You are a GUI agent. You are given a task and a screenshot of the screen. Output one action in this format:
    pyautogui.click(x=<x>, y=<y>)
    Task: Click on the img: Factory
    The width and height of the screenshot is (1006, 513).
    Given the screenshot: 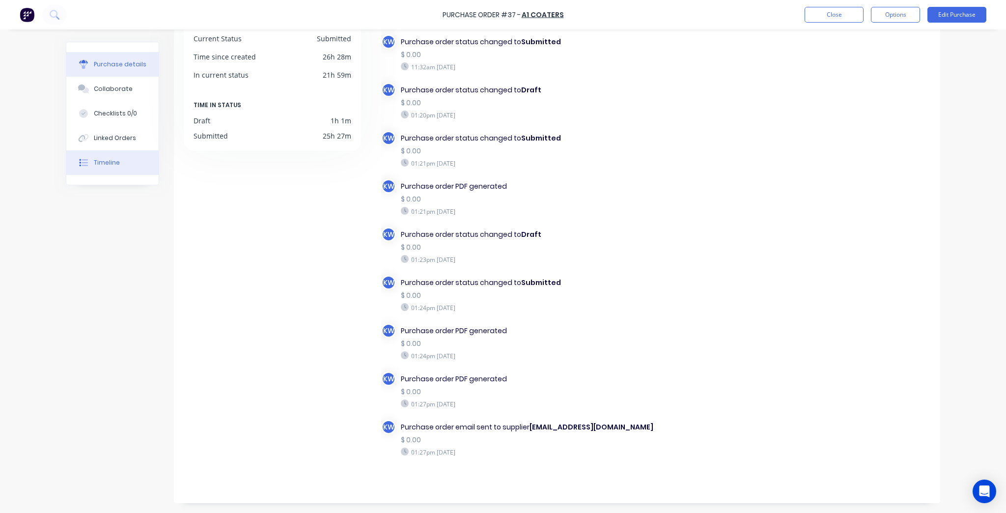 What is the action you would take?
    pyautogui.click(x=27, y=15)
    